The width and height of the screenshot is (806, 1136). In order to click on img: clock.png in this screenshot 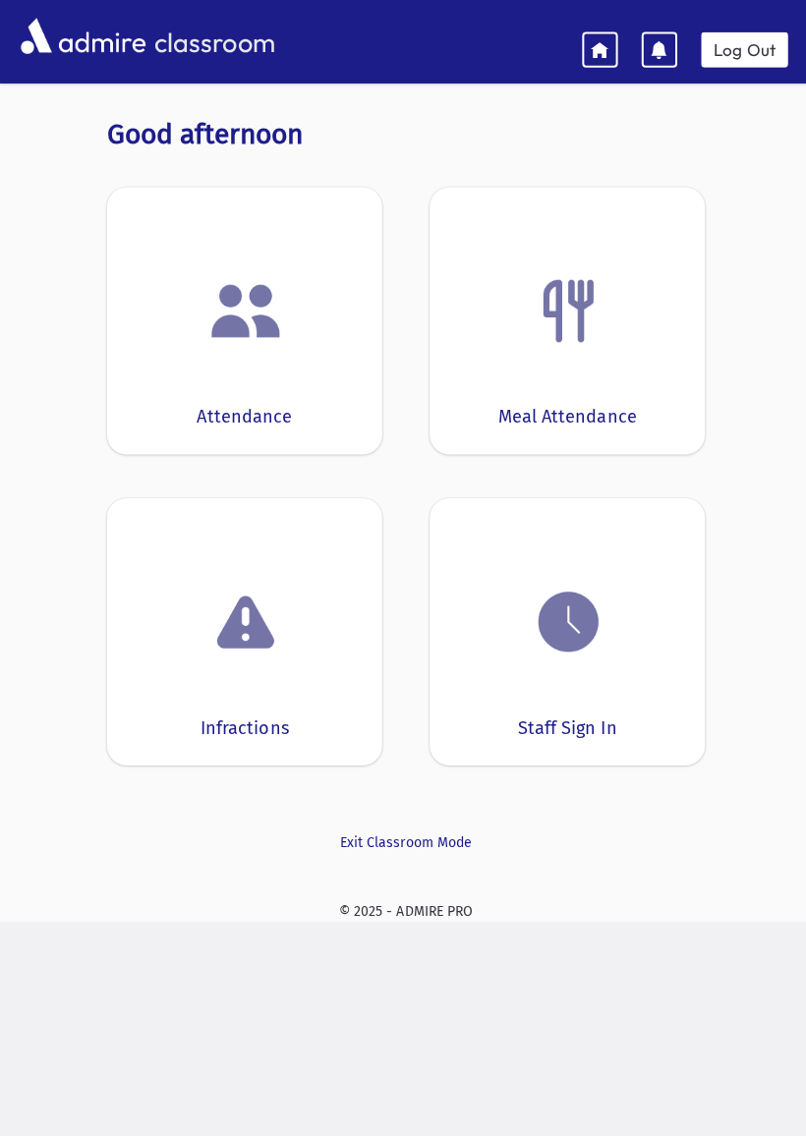, I will do `click(564, 625)`.